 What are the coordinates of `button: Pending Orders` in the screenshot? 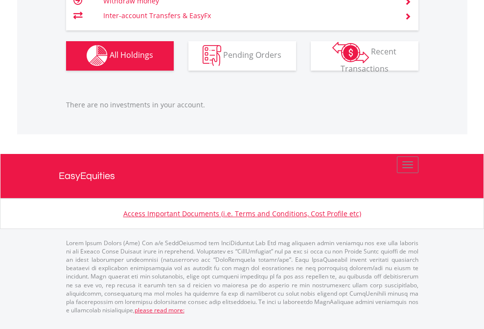 It's located at (242, 56).